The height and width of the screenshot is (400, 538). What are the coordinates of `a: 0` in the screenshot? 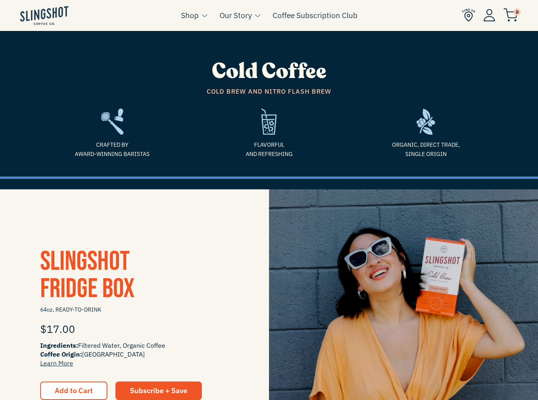 It's located at (510, 15).